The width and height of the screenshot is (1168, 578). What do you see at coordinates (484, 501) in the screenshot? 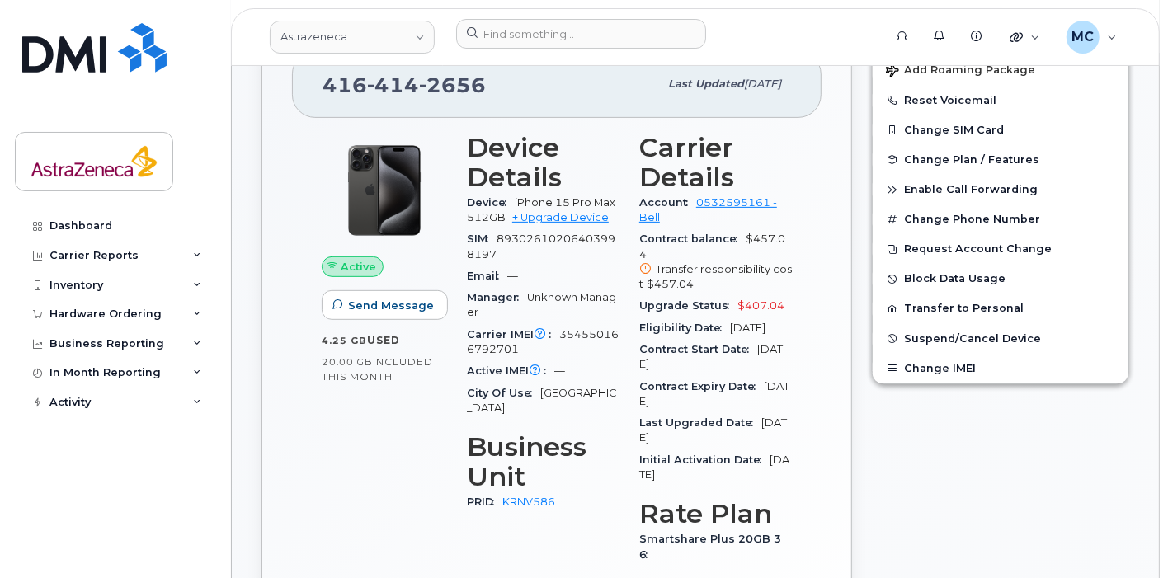
I see `span: PRID` at bounding box center [484, 501].